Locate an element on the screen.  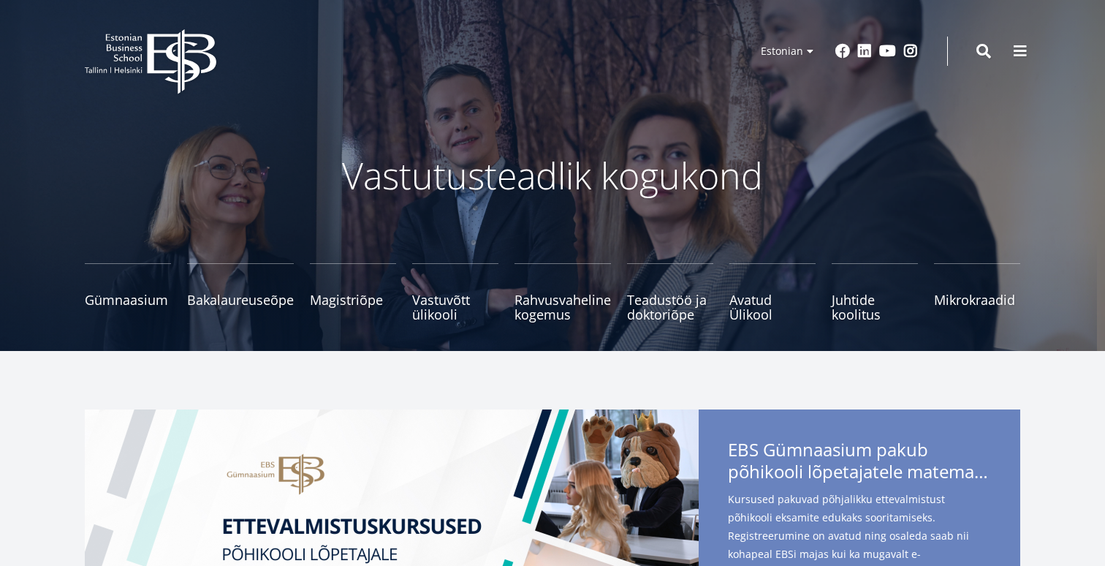
a: Instagram is located at coordinates (911, 51).